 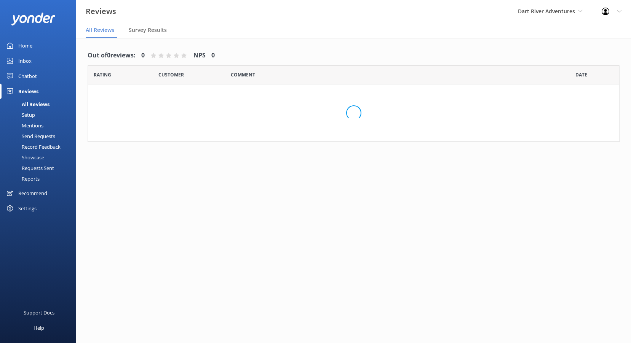 What do you see at coordinates (101, 11) in the screenshot?
I see `h3: Reviews` at bounding box center [101, 11].